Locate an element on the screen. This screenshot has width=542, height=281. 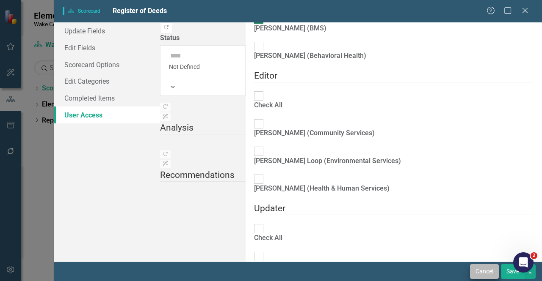
a: Completed Items is located at coordinates (107, 98).